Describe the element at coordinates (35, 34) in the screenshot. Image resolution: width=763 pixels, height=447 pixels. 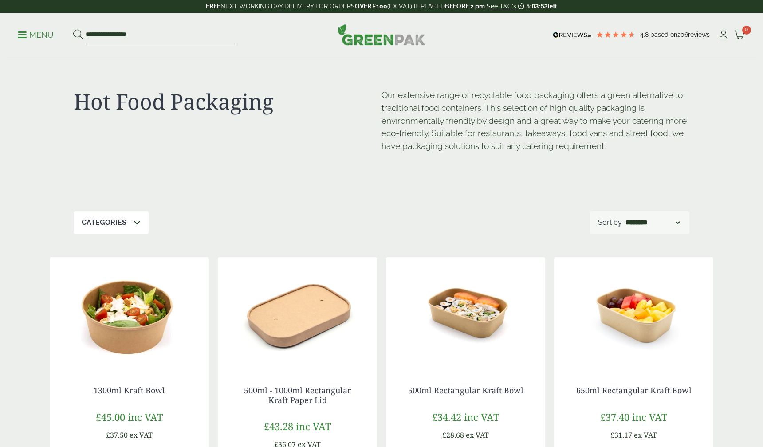
I see `a: Menu` at that location.